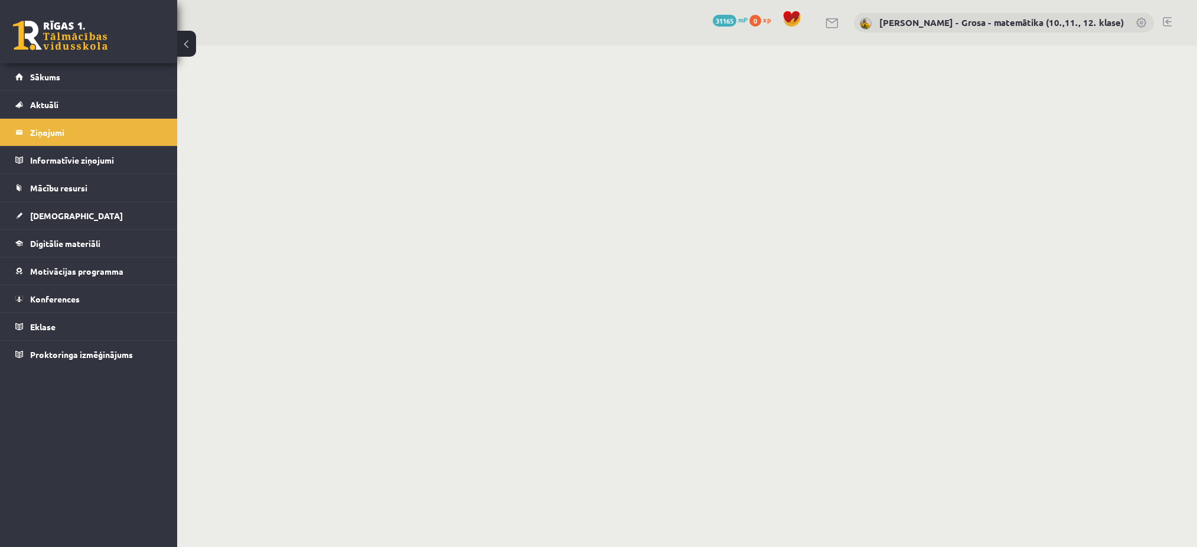  I want to click on span: Mācību resursi, so click(58, 188).